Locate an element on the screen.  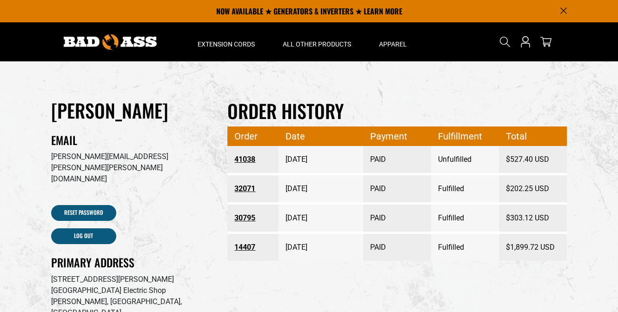
img: Bad Ass Extension Cords is located at coordinates (110, 42).